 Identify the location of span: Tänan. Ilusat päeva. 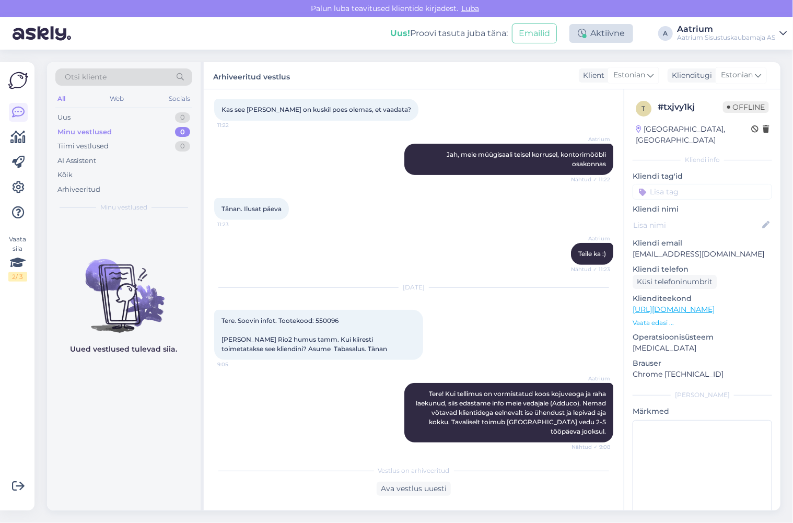
(251, 208).